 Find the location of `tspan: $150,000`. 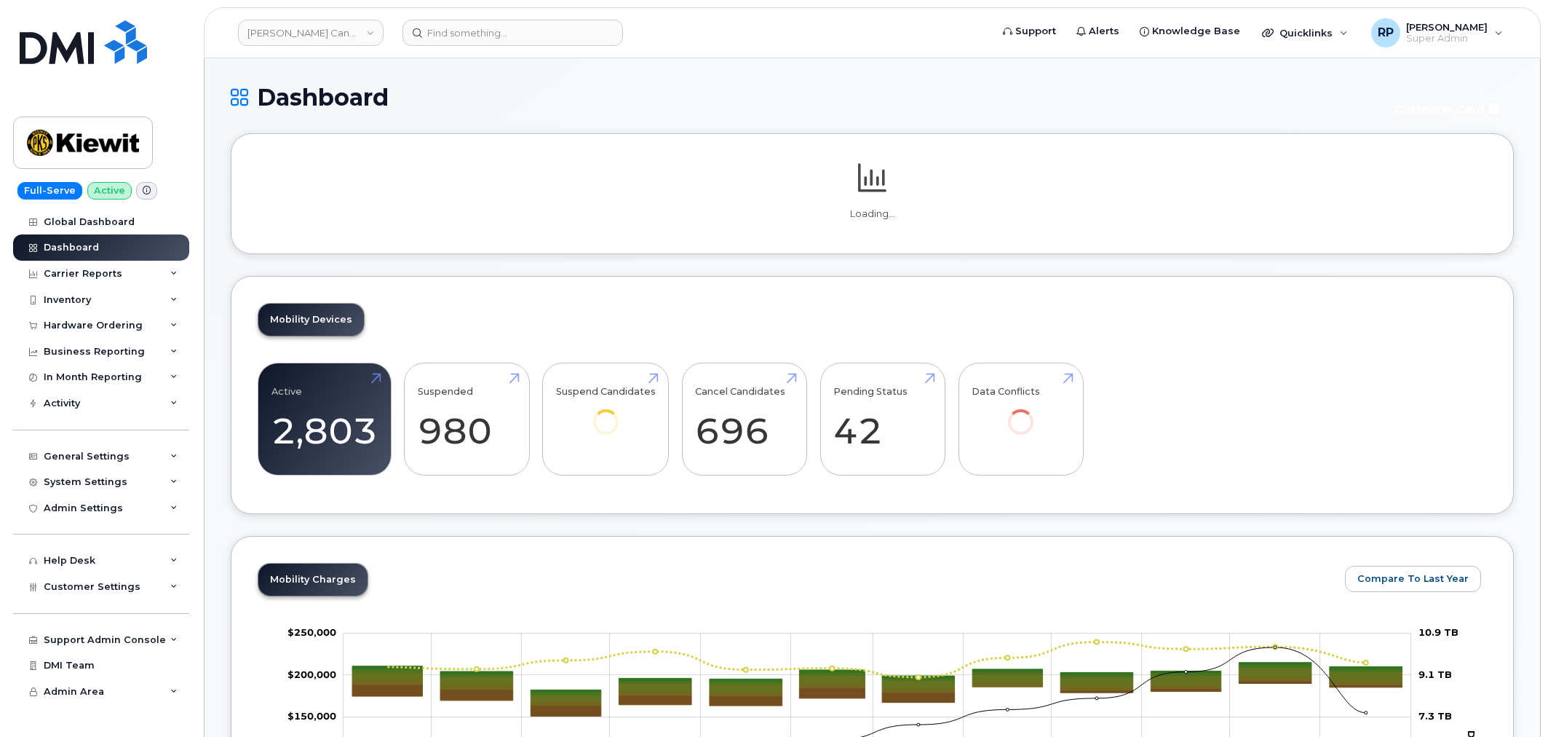

tspan: $150,000 is located at coordinates (311, 715).